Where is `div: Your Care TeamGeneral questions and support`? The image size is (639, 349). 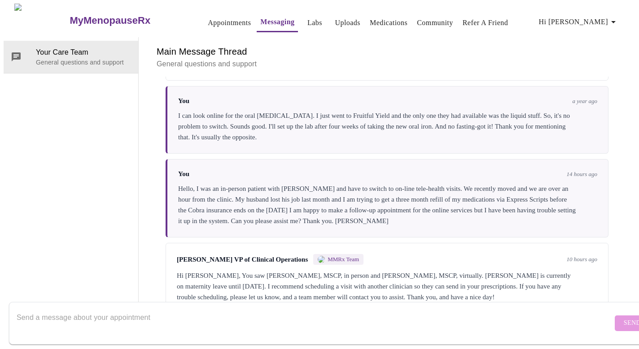 div: Your Care TeamGeneral questions and support is located at coordinates (71, 57).